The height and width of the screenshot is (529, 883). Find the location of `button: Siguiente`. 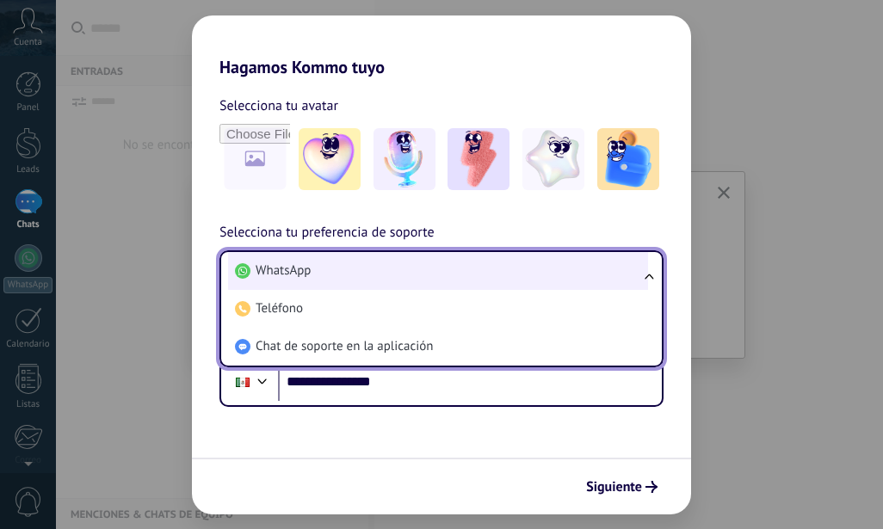

button: Siguiente is located at coordinates (621, 487).